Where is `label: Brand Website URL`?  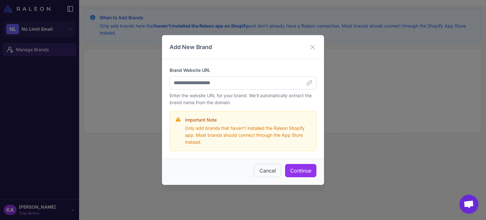 label: Brand Website URL is located at coordinates (243, 70).